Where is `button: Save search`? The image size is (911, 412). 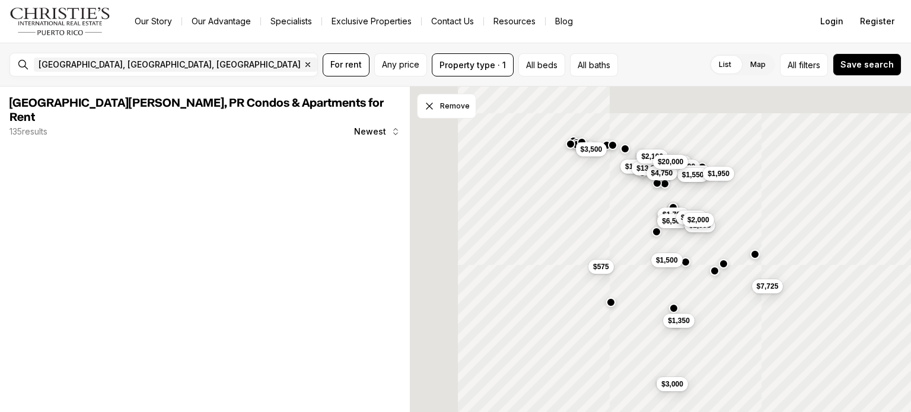 button: Save search is located at coordinates (868, 65).